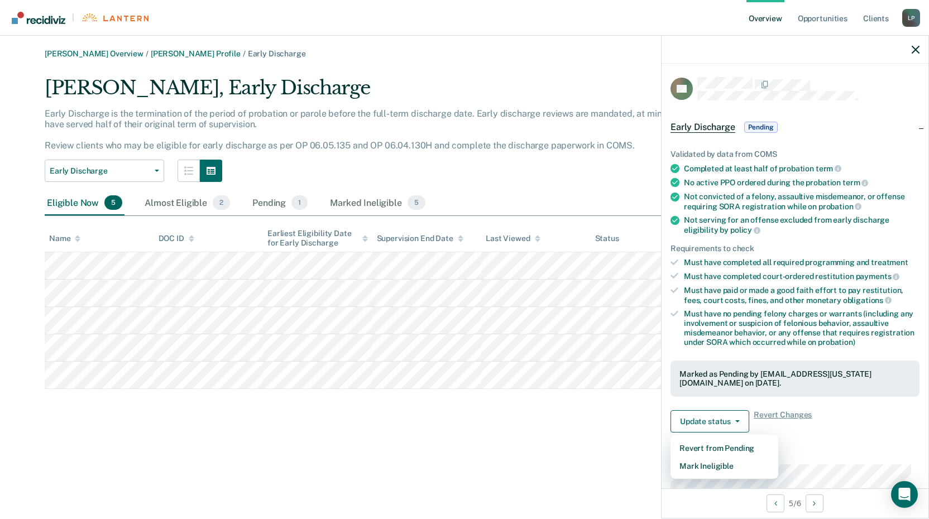 The image size is (929, 519). I want to click on div: DOC ID, so click(176, 238).